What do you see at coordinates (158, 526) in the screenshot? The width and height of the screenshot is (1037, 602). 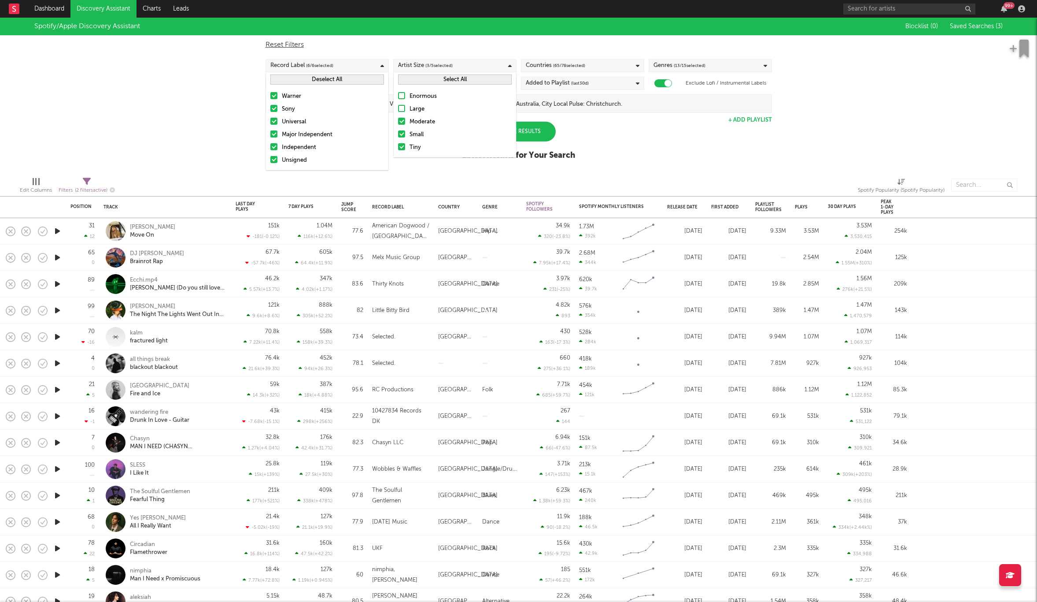 I see `div: All I Really Want` at bounding box center [158, 526].